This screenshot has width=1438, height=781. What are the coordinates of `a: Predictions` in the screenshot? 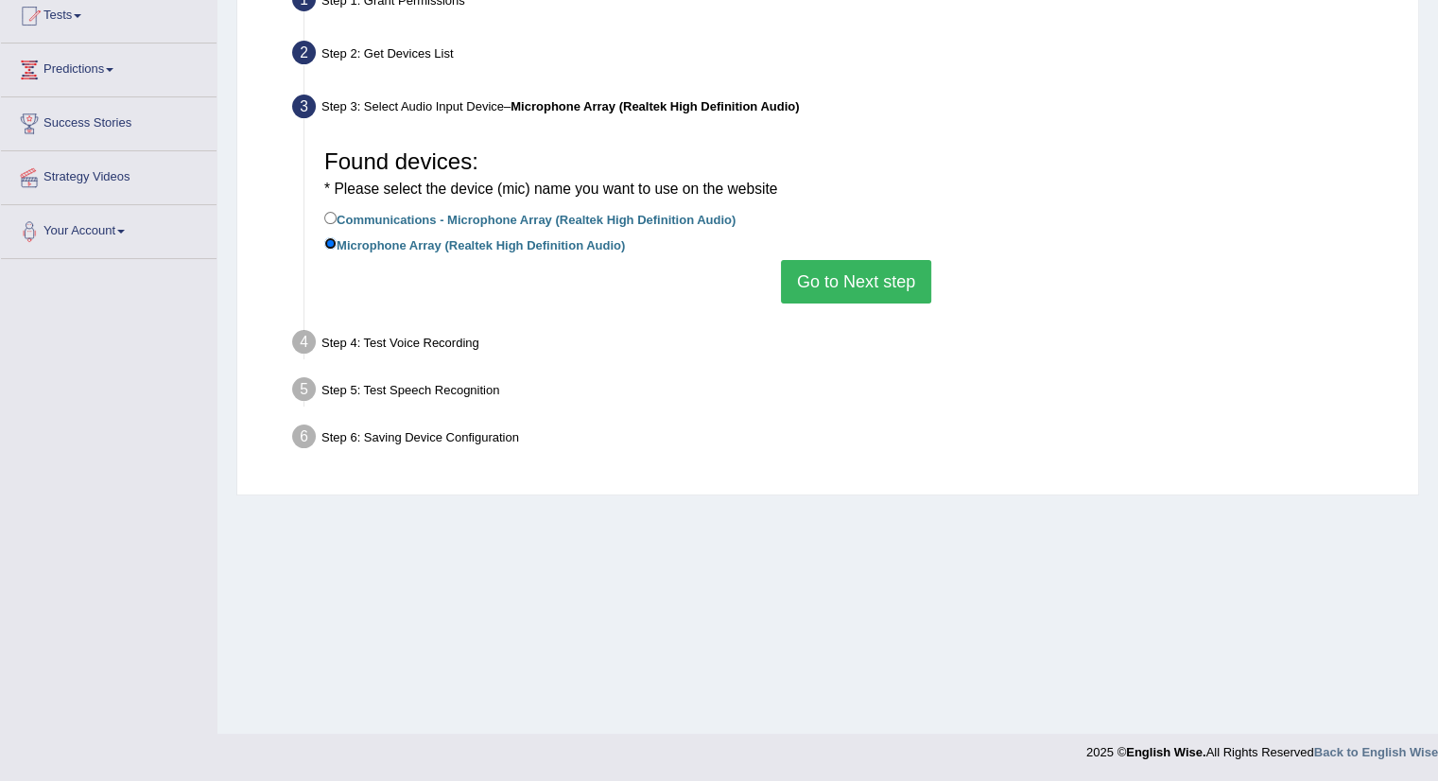 It's located at (109, 67).